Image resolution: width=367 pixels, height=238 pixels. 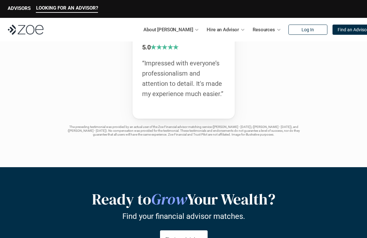 I want to click on p: Resources, so click(x=264, y=30).